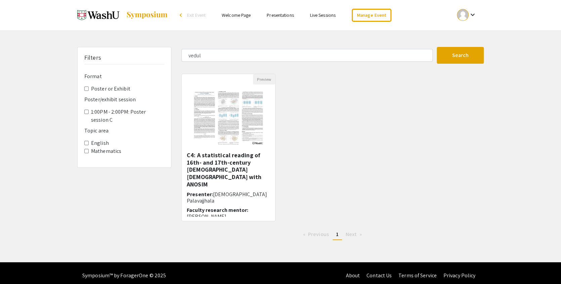 This screenshot has height=284, width=561. Describe the element at coordinates (264, 79) in the screenshot. I see `button: Preview` at that location.